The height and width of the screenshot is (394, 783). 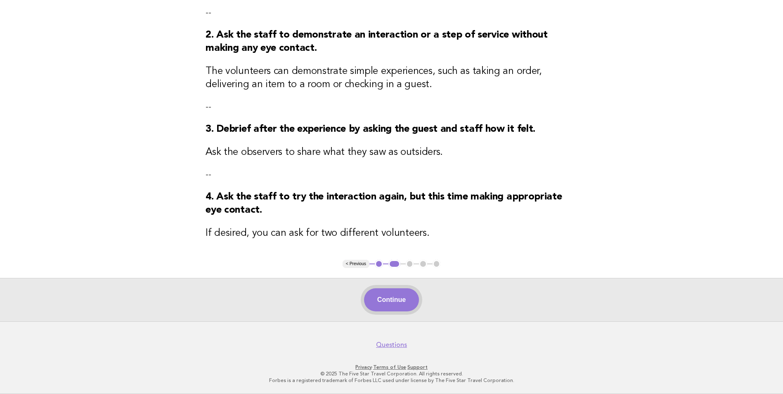 I want to click on button: < Previous, so click(x=356, y=264).